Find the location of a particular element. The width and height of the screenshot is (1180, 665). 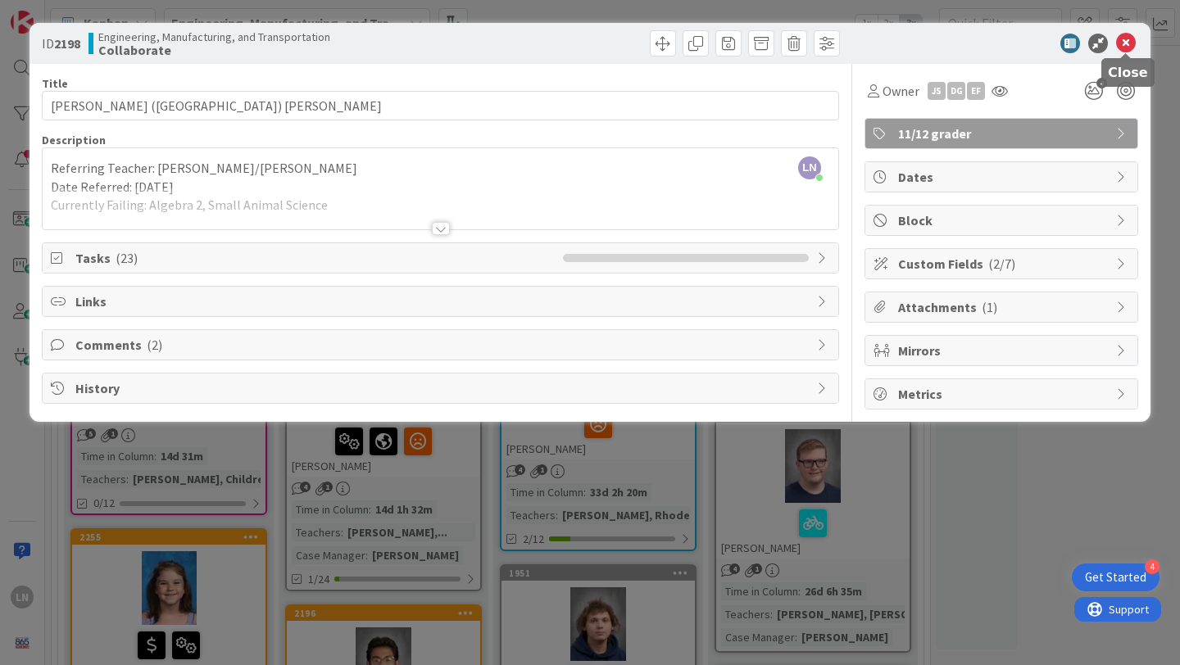

b: 2198 is located at coordinates (67, 43).